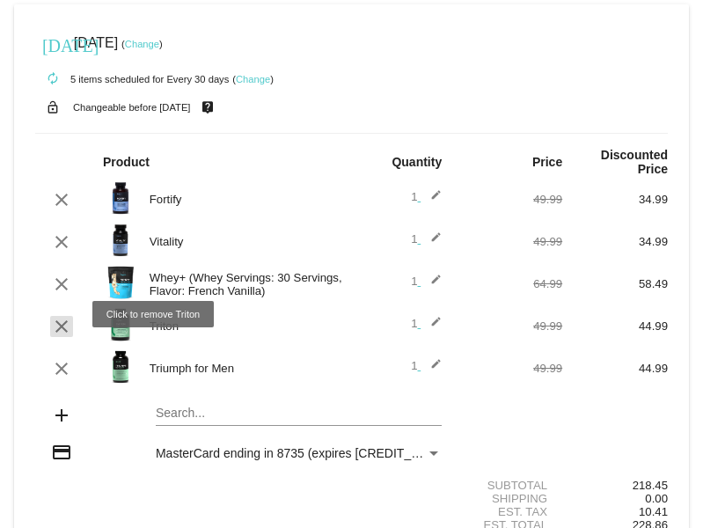  I want to click on span: 0.00, so click(656, 498).